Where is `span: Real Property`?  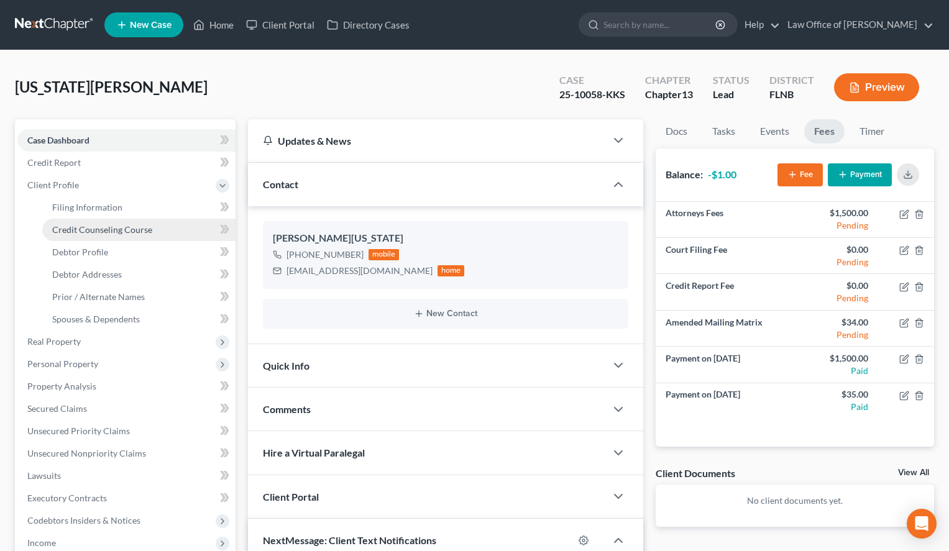 span: Real Property is located at coordinates (54, 341).